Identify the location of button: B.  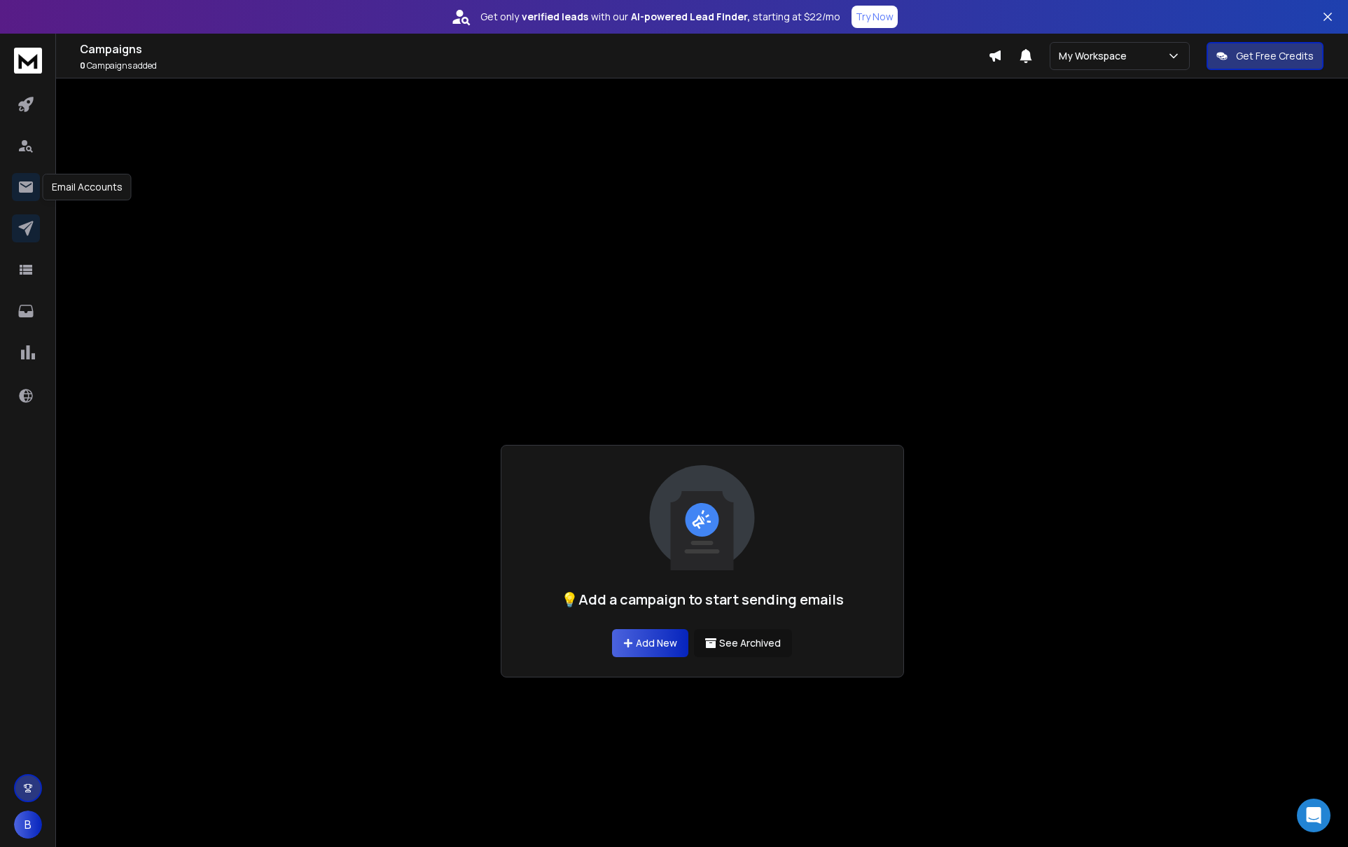
(28, 824).